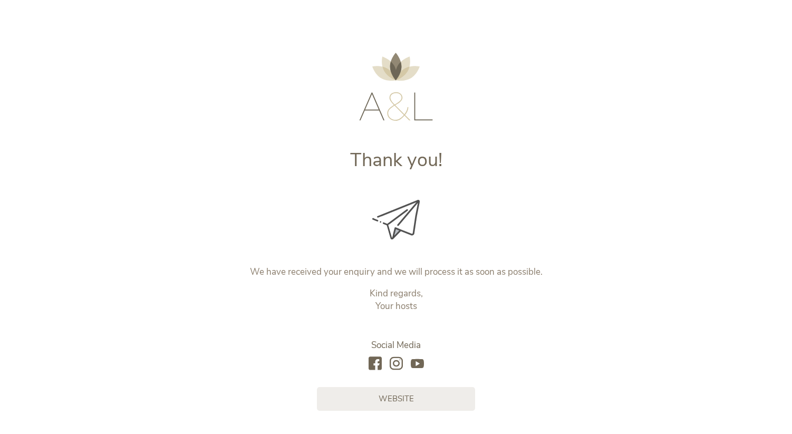 This screenshot has width=792, height=434. I want to click on p: Kind regards, Your hosts, so click(396, 300).